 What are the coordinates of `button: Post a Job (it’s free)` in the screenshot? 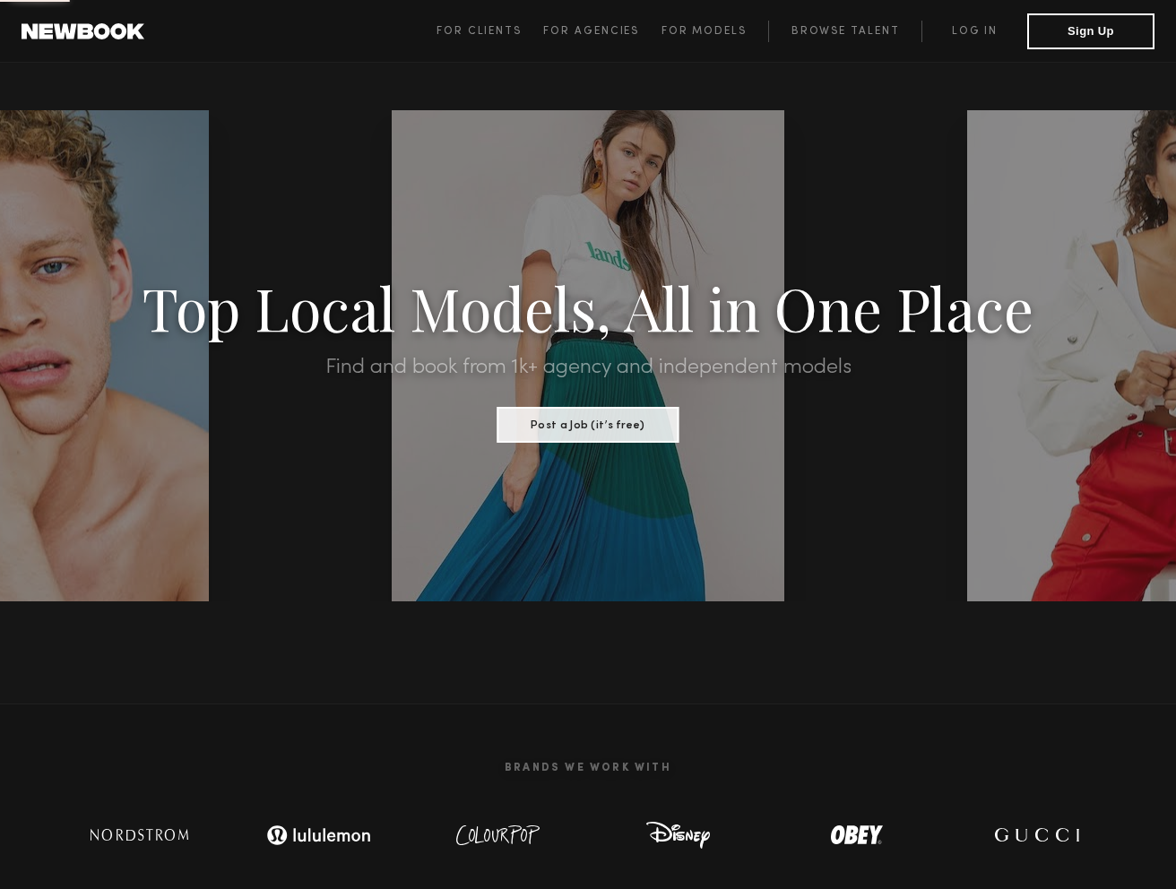 It's located at (588, 425).